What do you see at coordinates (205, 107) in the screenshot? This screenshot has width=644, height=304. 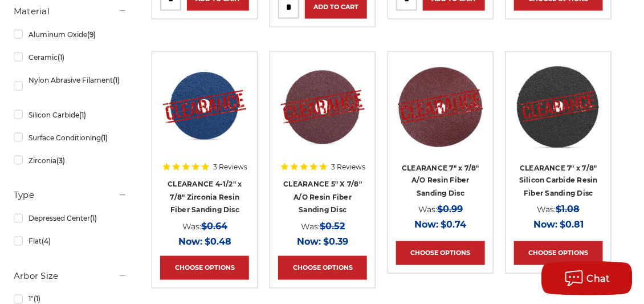 I see `img: CLEARANCE 4-1/2" zirc resin fiber disc` at bounding box center [205, 107].